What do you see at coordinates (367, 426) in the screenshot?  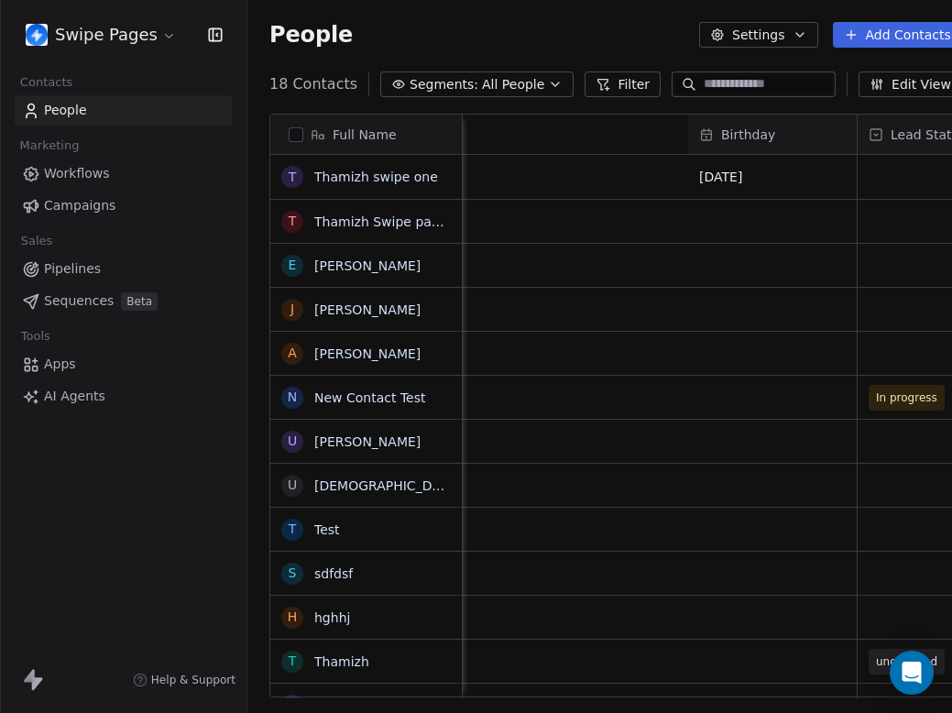 I see `div: grid` at bounding box center [367, 426].